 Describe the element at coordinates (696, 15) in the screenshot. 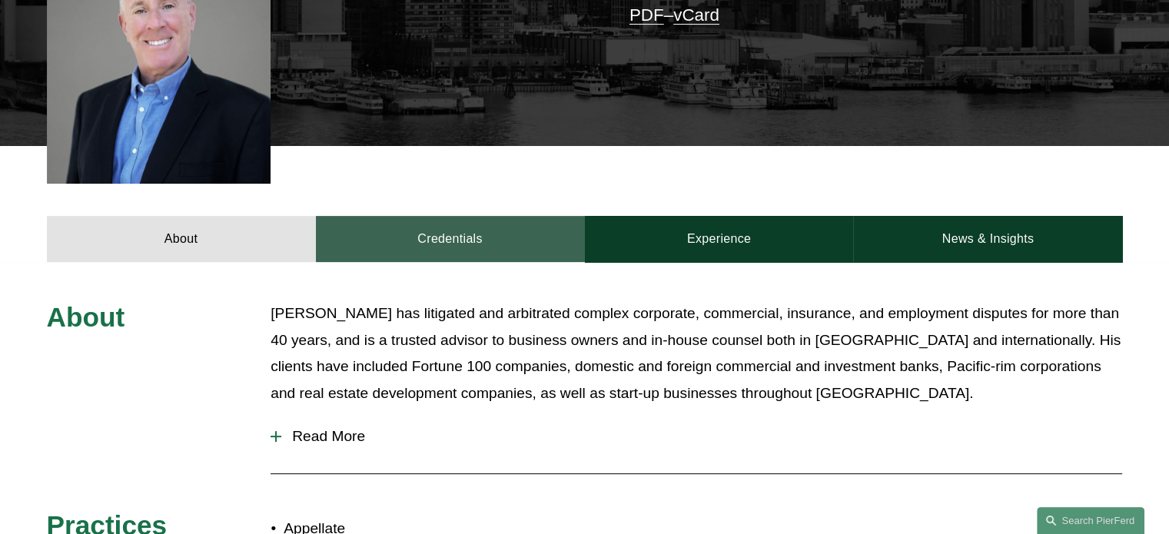

I see `a: vCard` at that location.